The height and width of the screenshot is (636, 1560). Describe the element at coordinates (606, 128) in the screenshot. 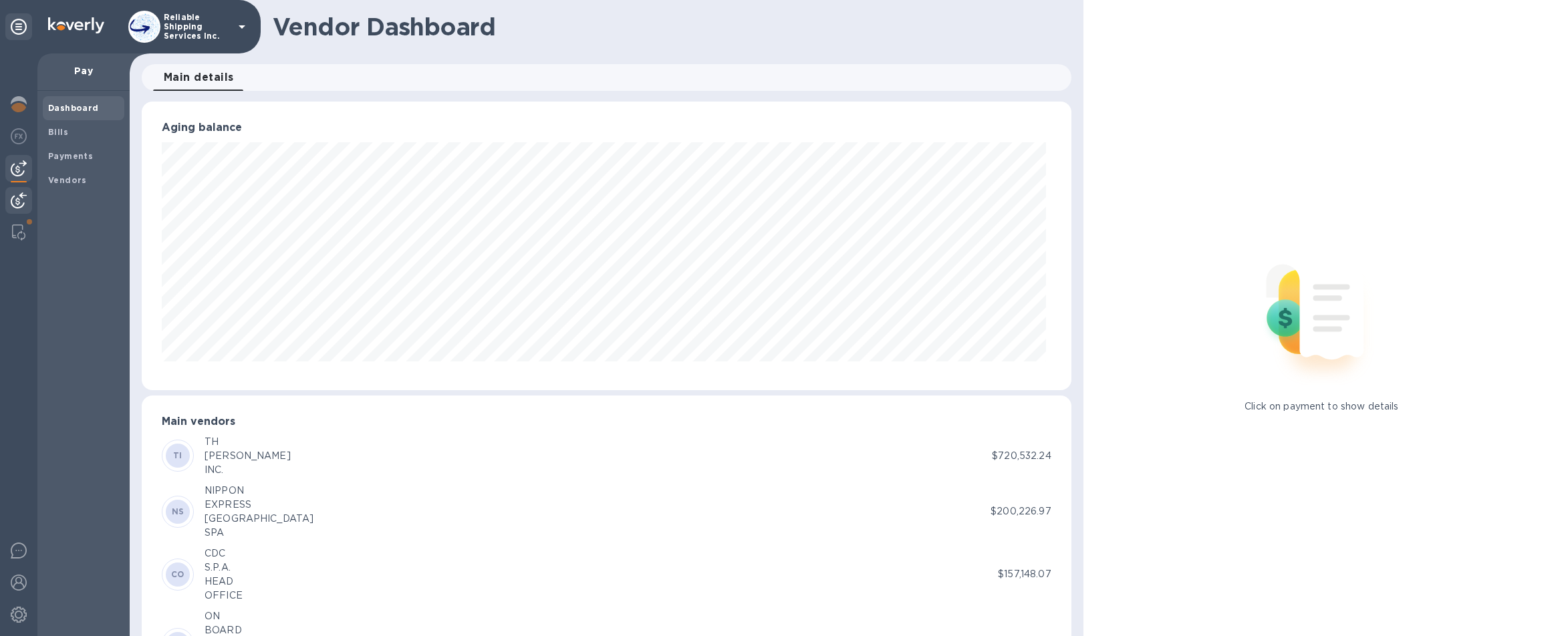

I see `h3: Aging balance` at that location.